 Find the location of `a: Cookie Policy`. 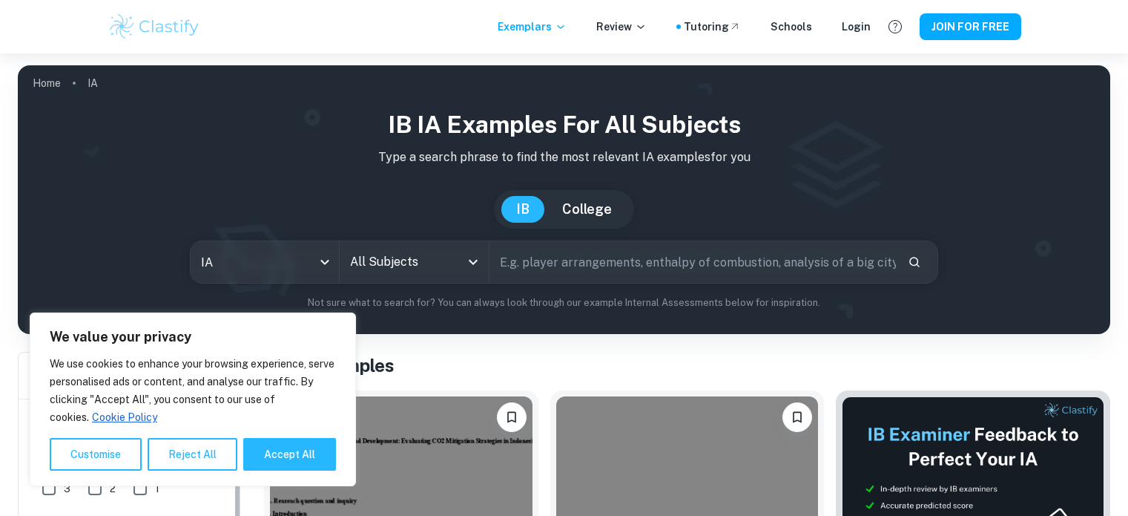

a: Cookie Policy is located at coordinates (125, 417).